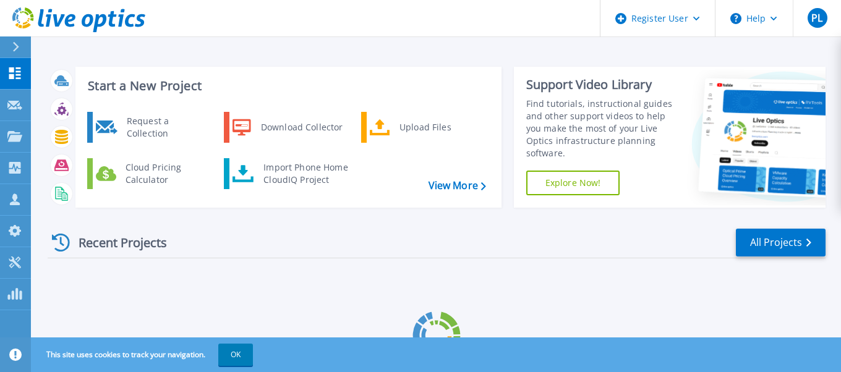 Image resolution: width=841 pixels, height=372 pixels. I want to click on div: Download Collector, so click(301, 127).